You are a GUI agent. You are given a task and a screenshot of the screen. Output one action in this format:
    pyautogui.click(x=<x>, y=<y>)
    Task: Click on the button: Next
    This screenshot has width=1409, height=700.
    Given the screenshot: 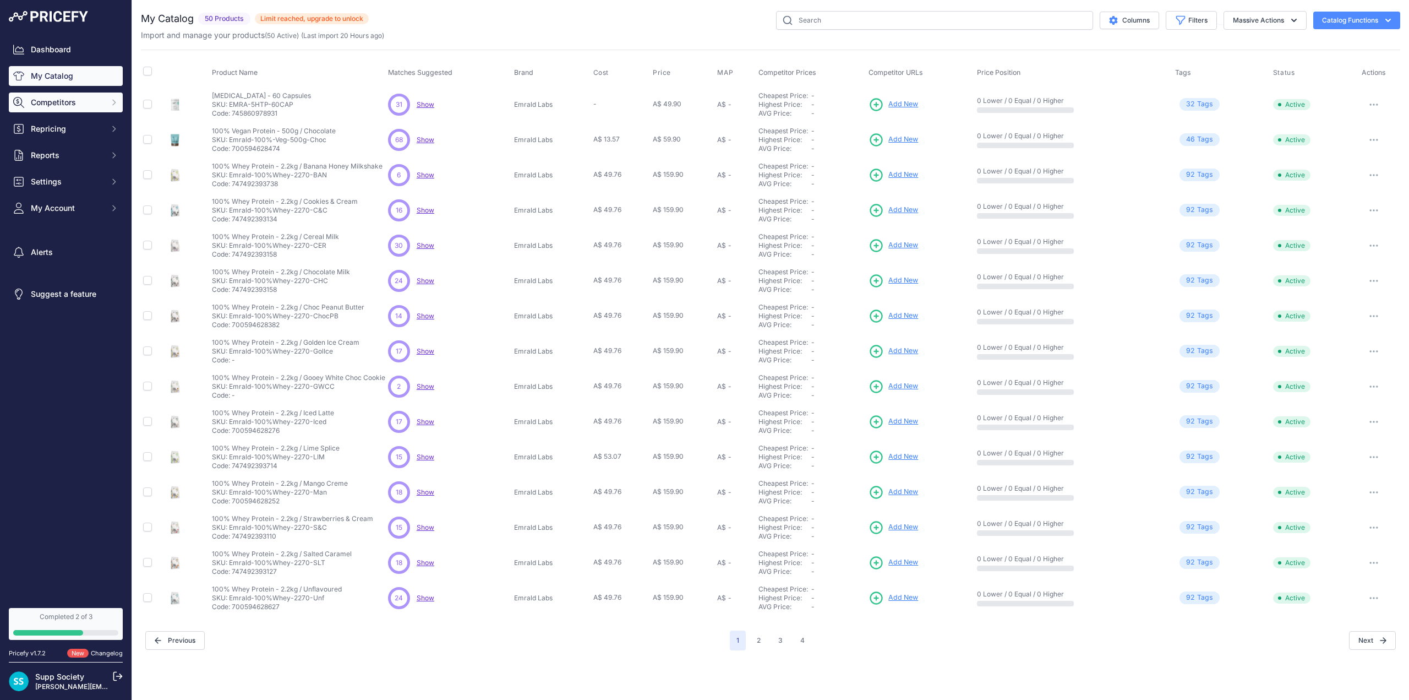 What is the action you would take?
    pyautogui.click(x=1372, y=640)
    